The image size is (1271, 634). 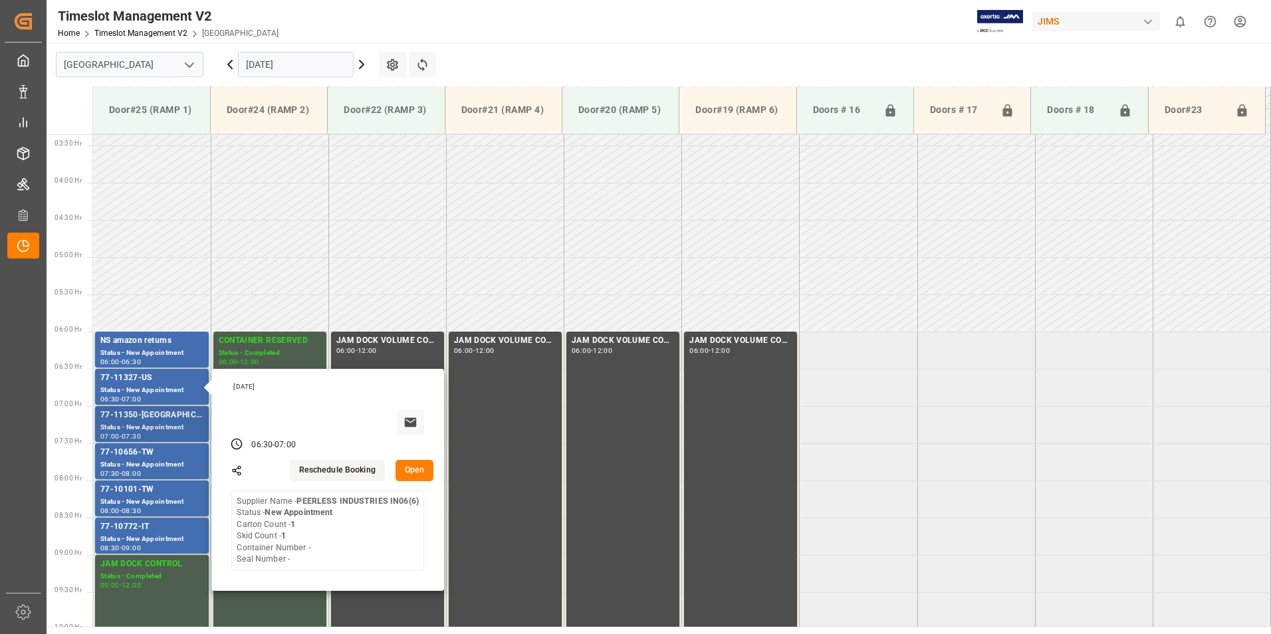 I want to click on a: Home, so click(x=68, y=33).